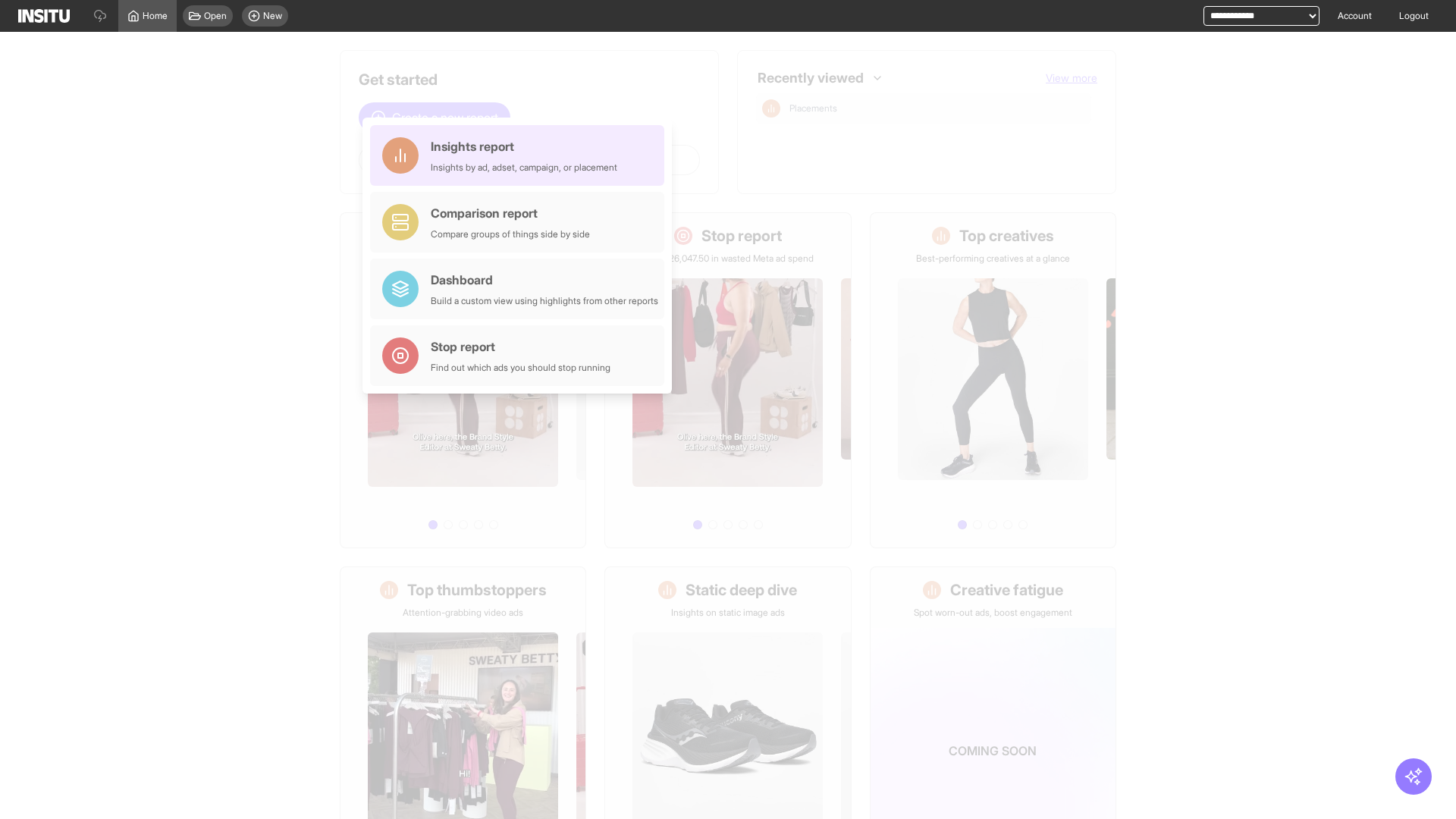 This screenshot has height=819, width=1456. What do you see at coordinates (520, 346) in the screenshot?
I see `div: Stop report` at bounding box center [520, 346].